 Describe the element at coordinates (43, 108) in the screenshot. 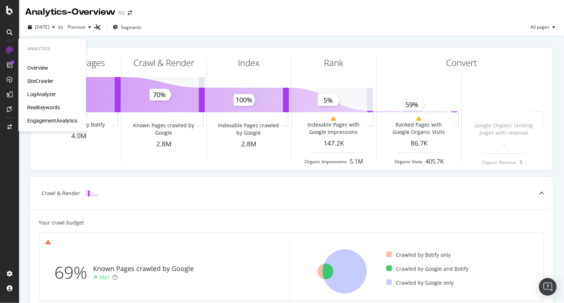

I see `div: RealKeywords` at that location.